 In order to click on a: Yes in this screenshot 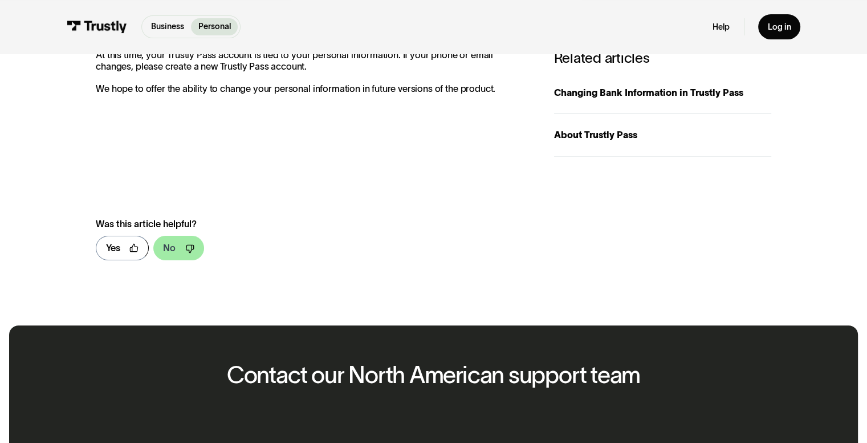, I will do `click(122, 248)`.